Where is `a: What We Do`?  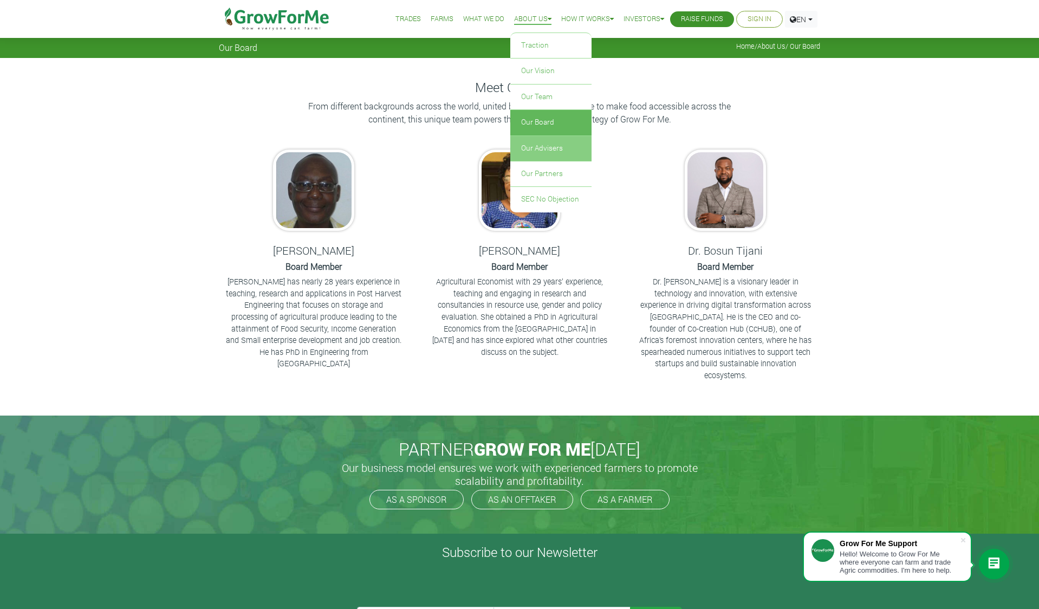 a: What We Do is located at coordinates (484, 19).